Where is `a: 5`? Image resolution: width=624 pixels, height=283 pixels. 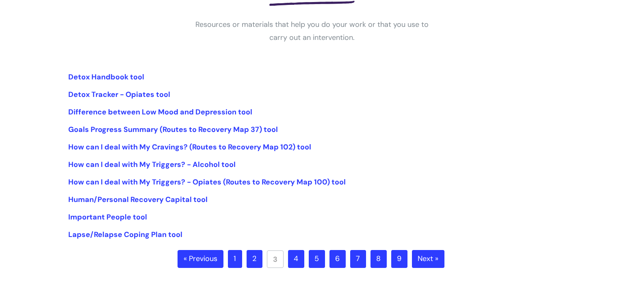 a: 5 is located at coordinates (317, 259).